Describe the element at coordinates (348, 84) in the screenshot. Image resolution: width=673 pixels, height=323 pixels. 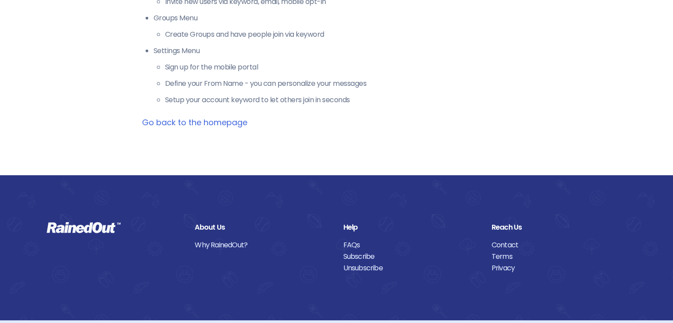
I see `li: Define your From Name - you can personalize your messages` at that location.